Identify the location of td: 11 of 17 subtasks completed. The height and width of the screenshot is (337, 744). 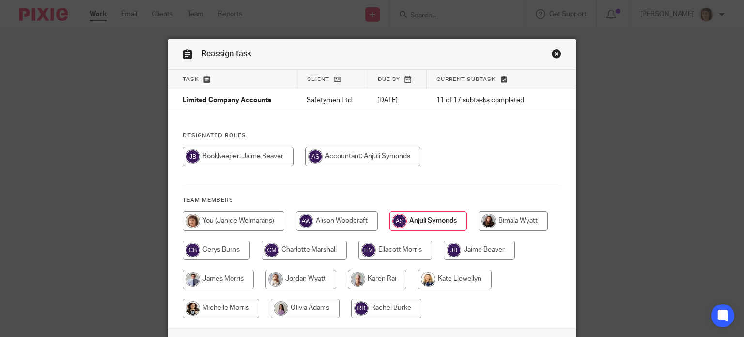
(485, 101).